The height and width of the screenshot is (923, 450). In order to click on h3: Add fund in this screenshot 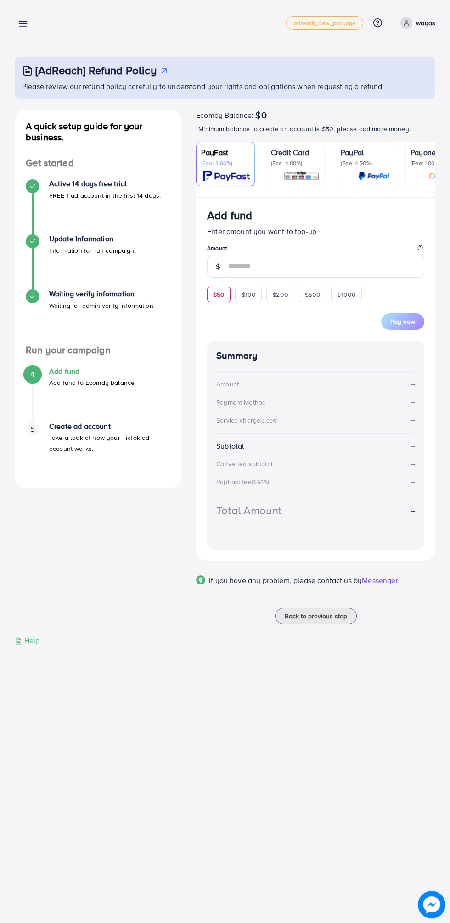, I will do `click(229, 215)`.